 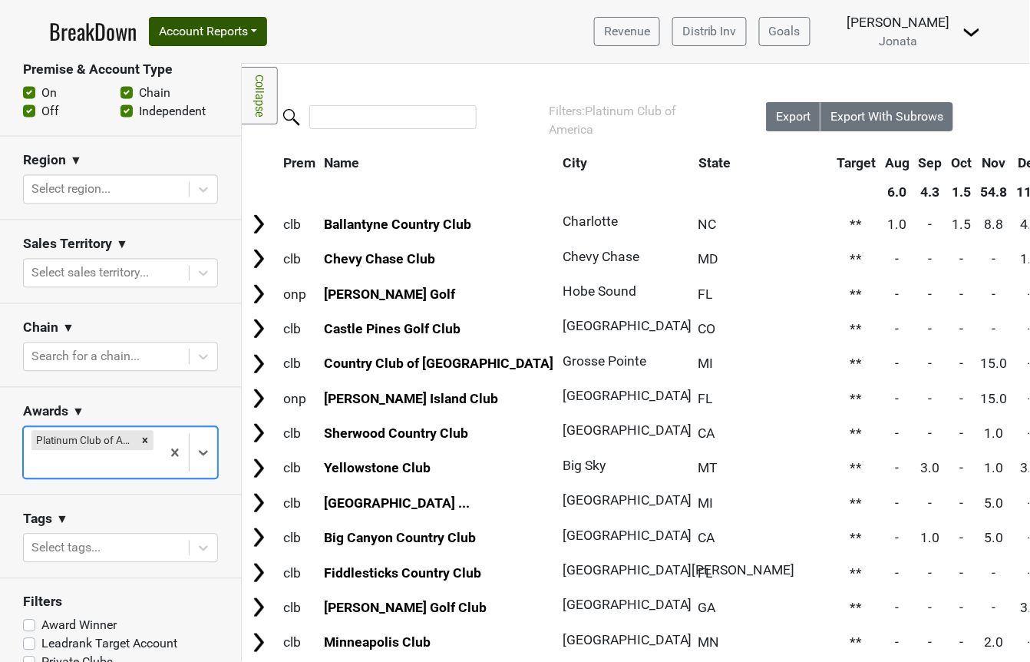 What do you see at coordinates (930, 192) in the screenshot?
I see `th: 4.3` at bounding box center [930, 192].